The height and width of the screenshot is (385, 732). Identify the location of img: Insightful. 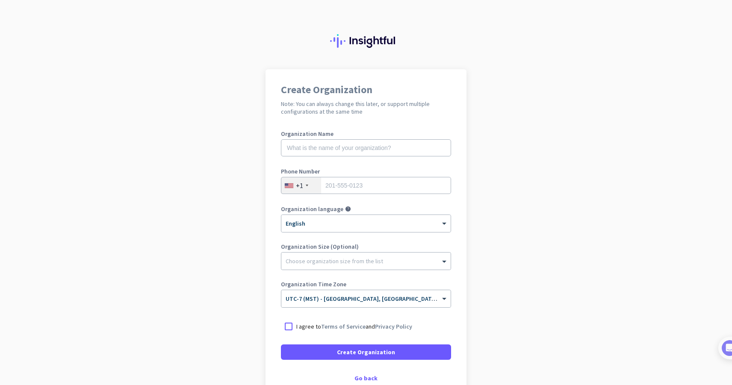
(366, 41).